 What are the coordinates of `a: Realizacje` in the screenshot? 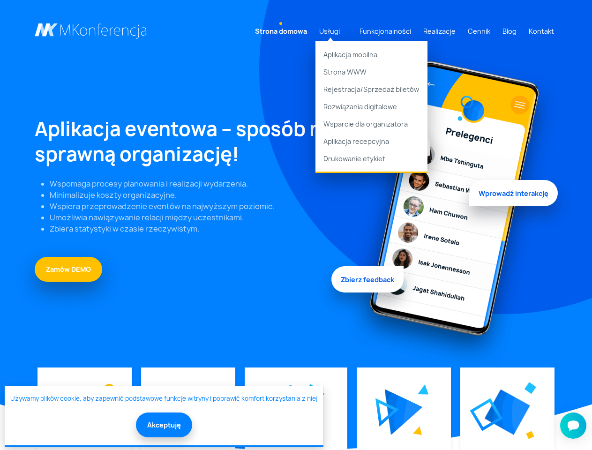 It's located at (439, 31).